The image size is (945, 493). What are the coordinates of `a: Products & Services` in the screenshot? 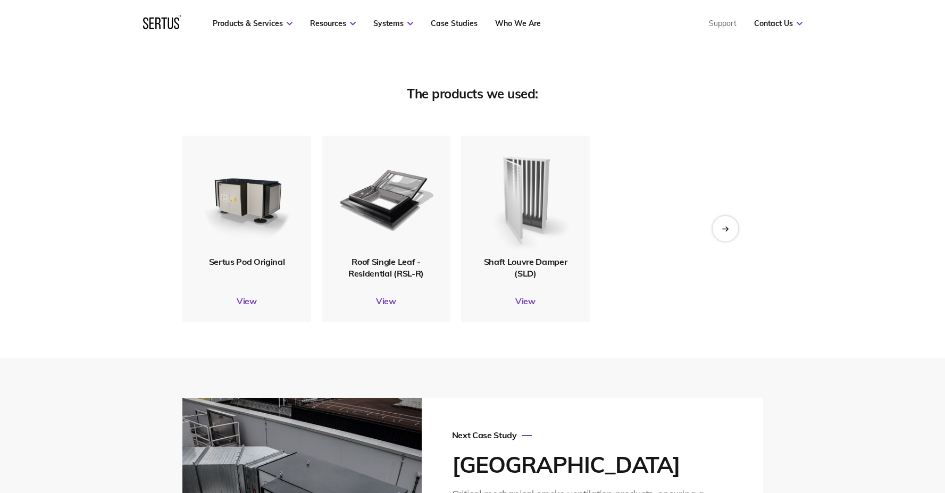 It's located at (253, 23).